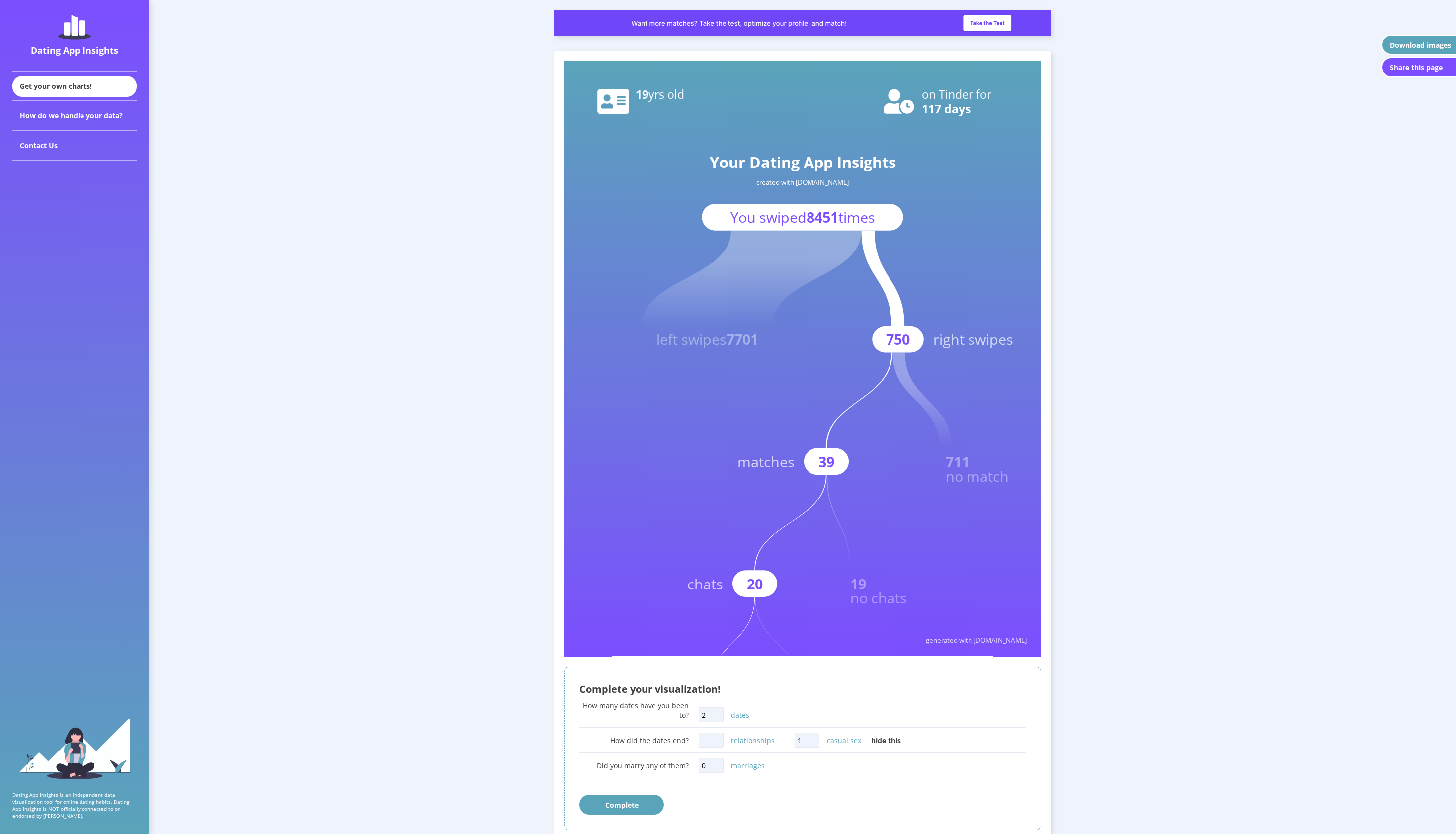 This screenshot has height=834, width=1456. Describe the element at coordinates (74, 748) in the screenshot. I see `img: sidebar_girl.91b9467e.svg` at that location.